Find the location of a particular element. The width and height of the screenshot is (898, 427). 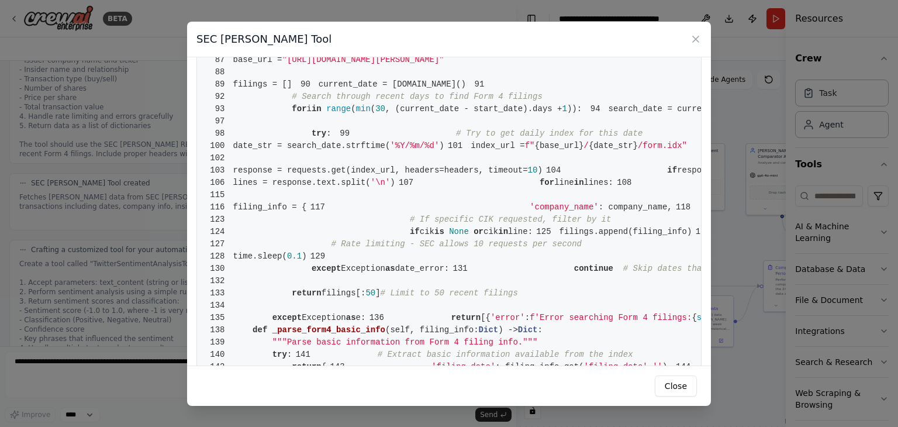

span: 104 is located at coordinates (556, 170).